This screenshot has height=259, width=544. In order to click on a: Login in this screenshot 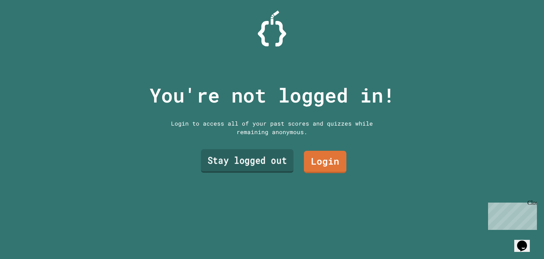, I will do `click(325, 161)`.